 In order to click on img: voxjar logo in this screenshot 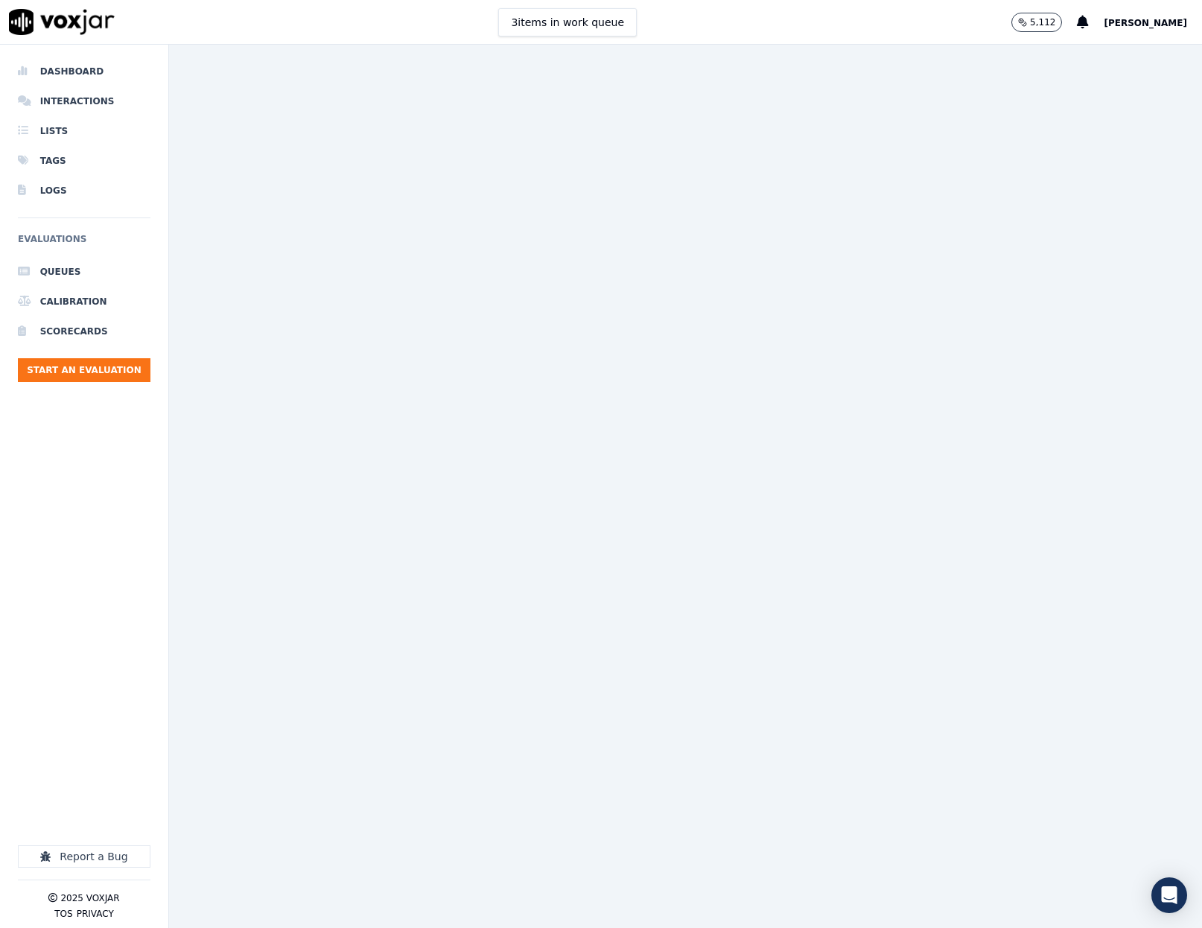, I will do `click(62, 22)`.